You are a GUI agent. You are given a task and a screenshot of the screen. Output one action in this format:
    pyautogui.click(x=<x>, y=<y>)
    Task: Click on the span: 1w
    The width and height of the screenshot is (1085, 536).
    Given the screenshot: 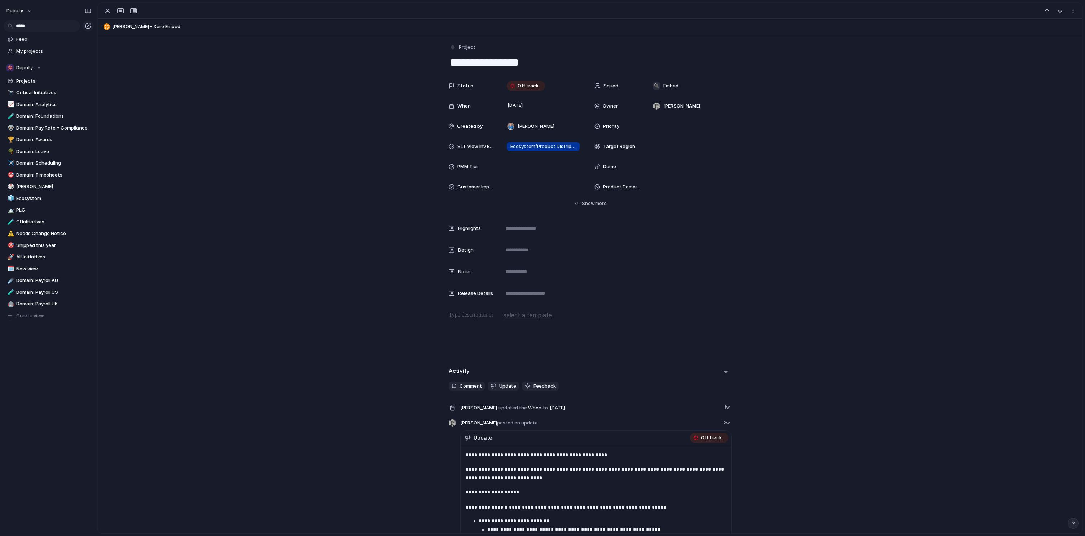 What is the action you would take?
    pyautogui.click(x=728, y=406)
    